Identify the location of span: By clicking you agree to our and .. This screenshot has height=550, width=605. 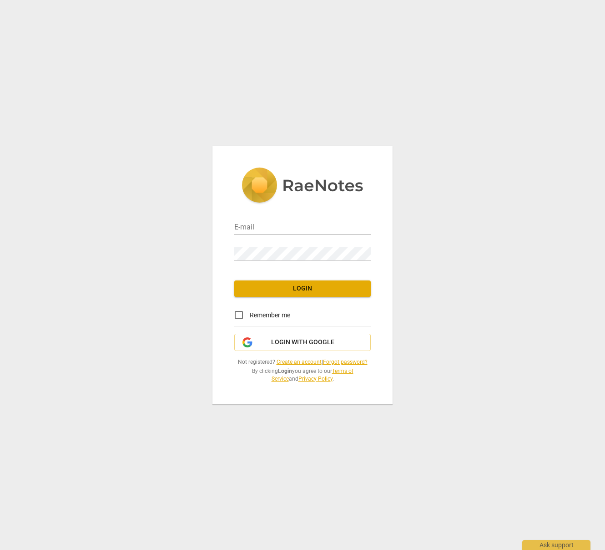
(303, 375).